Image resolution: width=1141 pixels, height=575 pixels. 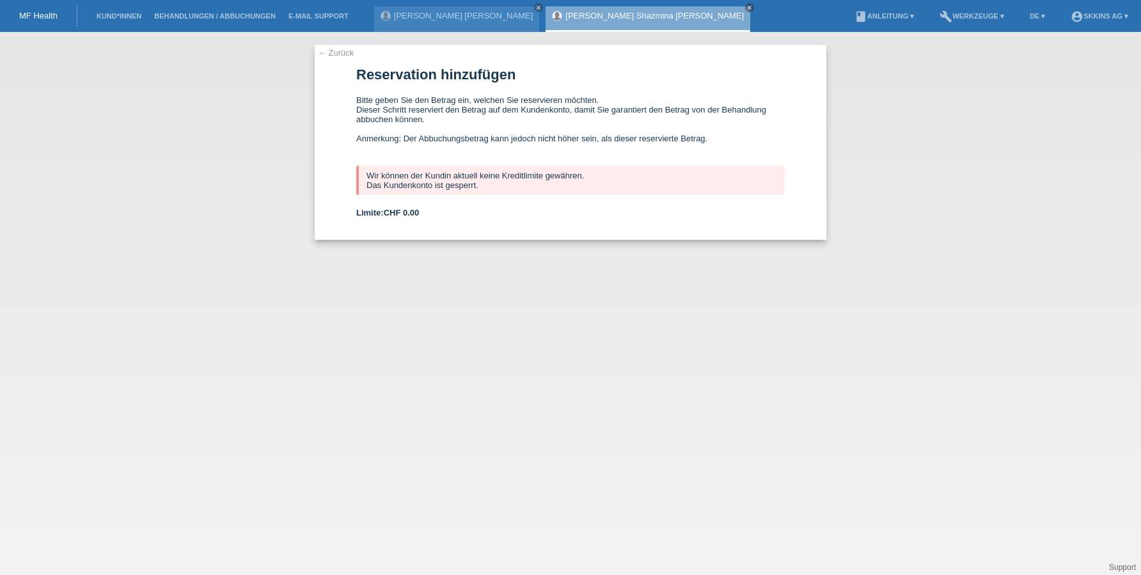 I want to click on h1: Reservation hinzufügen, so click(x=571, y=74).